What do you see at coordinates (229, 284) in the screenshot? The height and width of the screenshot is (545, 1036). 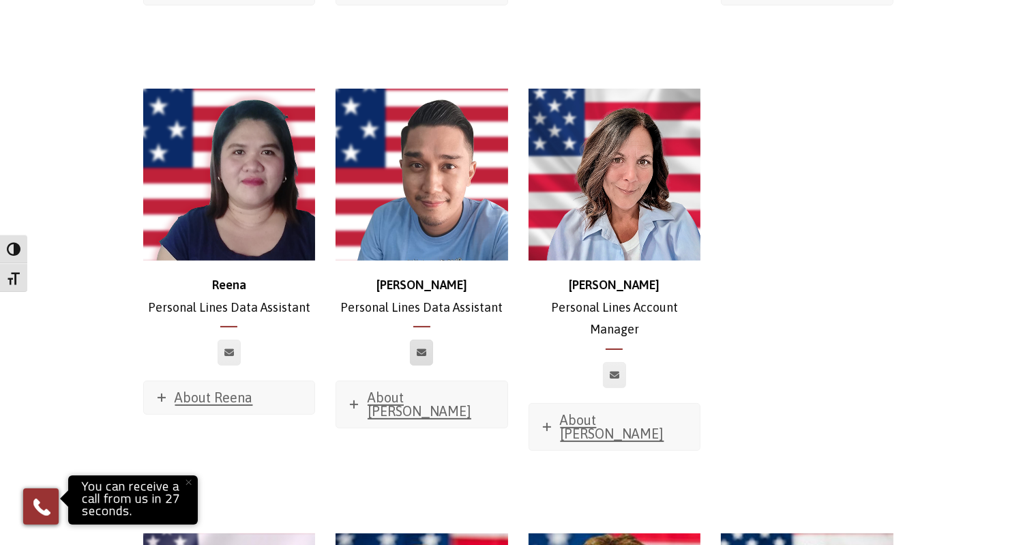 I see `strong: Reena` at bounding box center [229, 284].